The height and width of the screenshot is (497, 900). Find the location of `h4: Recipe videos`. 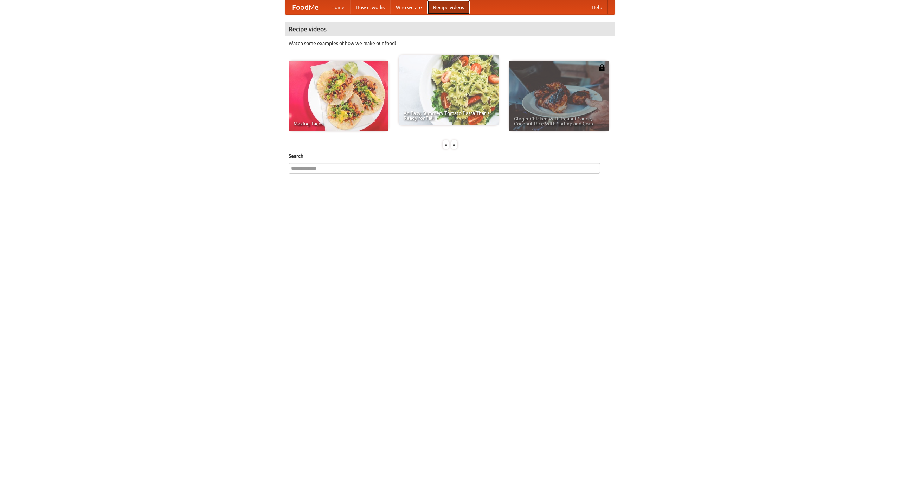

h4: Recipe videos is located at coordinates (450, 29).